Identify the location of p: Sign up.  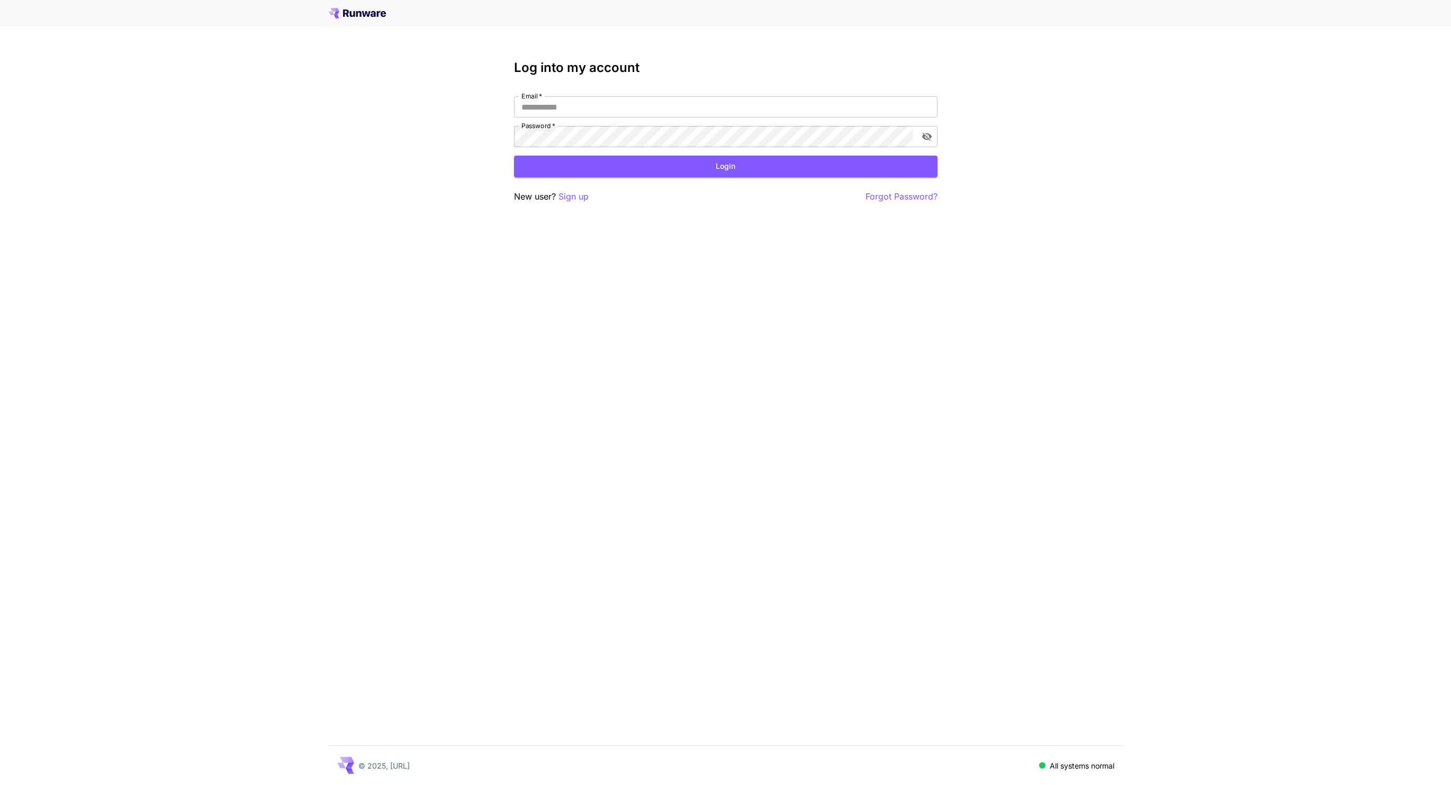
(573, 196).